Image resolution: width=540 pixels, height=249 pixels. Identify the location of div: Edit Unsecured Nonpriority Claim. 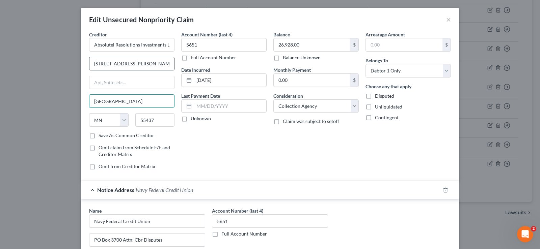
(141, 20).